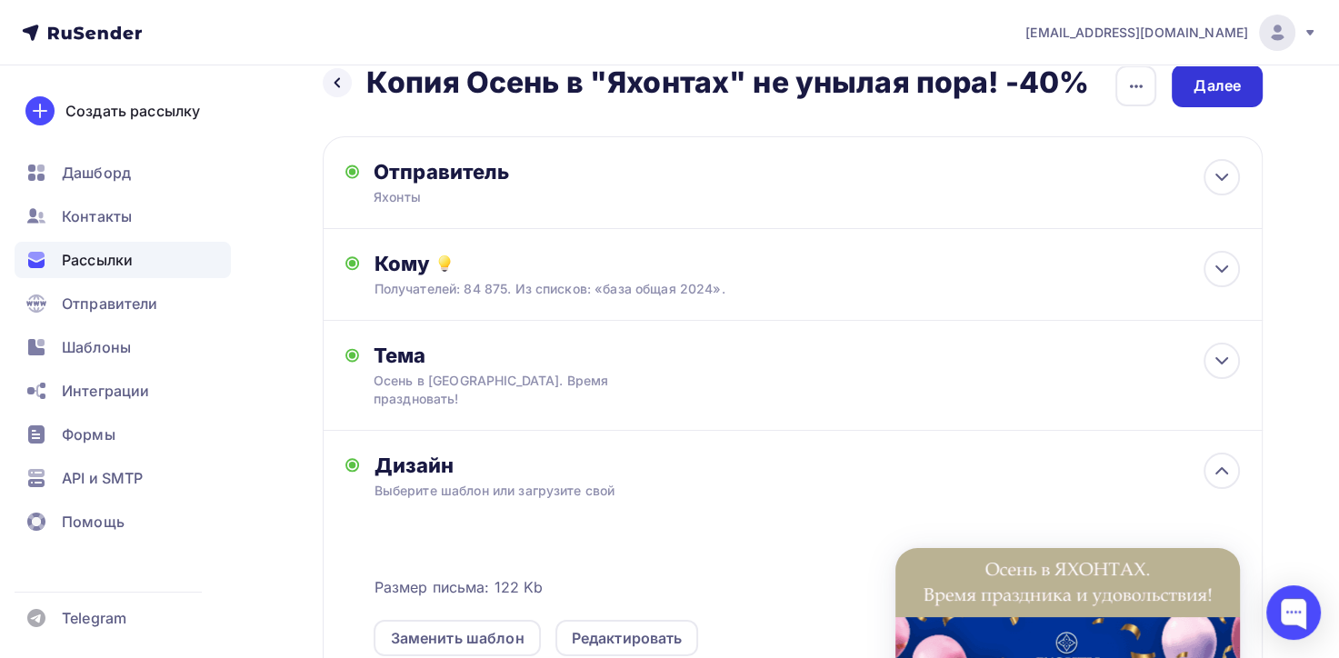 This screenshot has height=658, width=1339. I want to click on a: Контакты, so click(123, 216).